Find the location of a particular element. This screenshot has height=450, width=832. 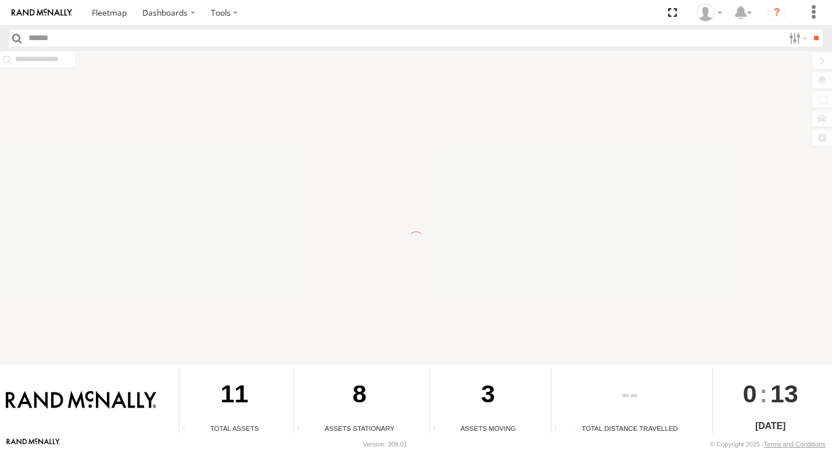

div: © Copyright 2025 - is located at coordinates (767, 444).